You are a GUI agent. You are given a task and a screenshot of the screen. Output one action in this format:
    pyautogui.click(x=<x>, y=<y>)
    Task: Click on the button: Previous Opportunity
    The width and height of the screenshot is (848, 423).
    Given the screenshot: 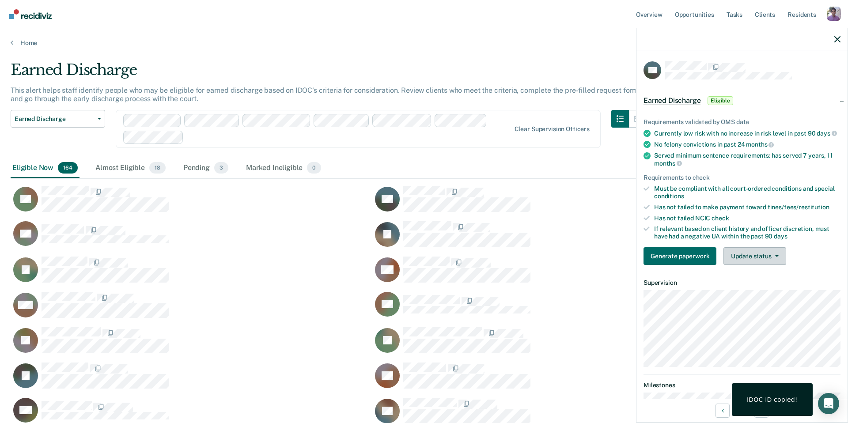 What is the action you would take?
    pyautogui.click(x=723, y=411)
    